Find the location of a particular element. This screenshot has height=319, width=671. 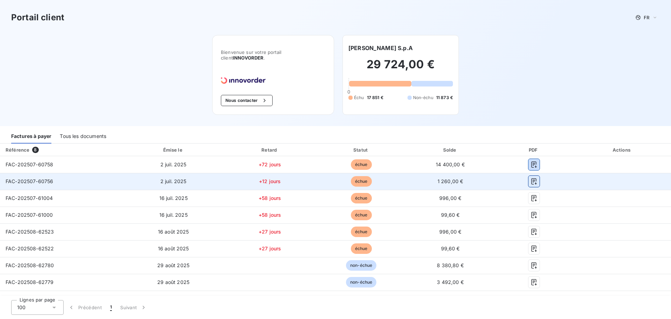

span: Bienvenue sur votre portail client . is located at coordinates (273, 55).